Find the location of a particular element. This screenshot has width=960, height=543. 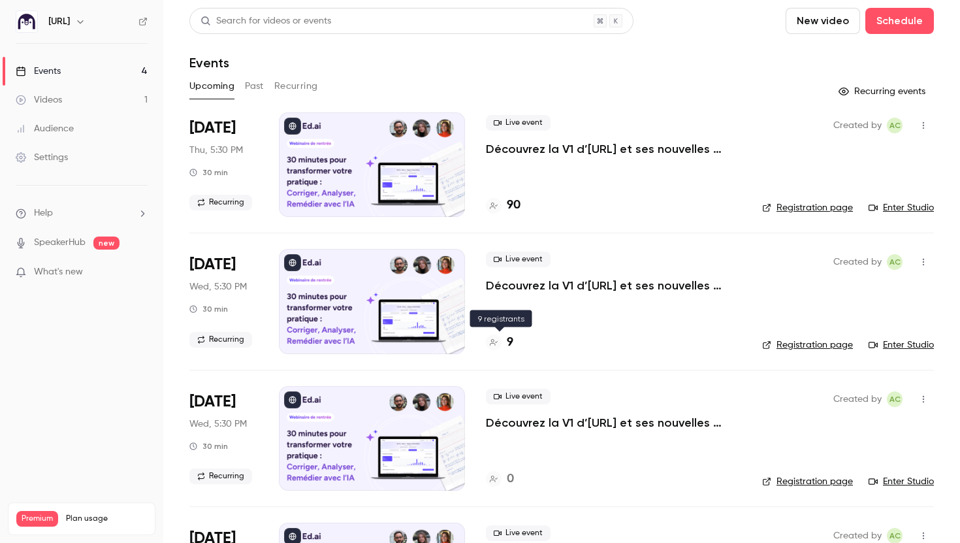

h4: 0 is located at coordinates (510, 479).